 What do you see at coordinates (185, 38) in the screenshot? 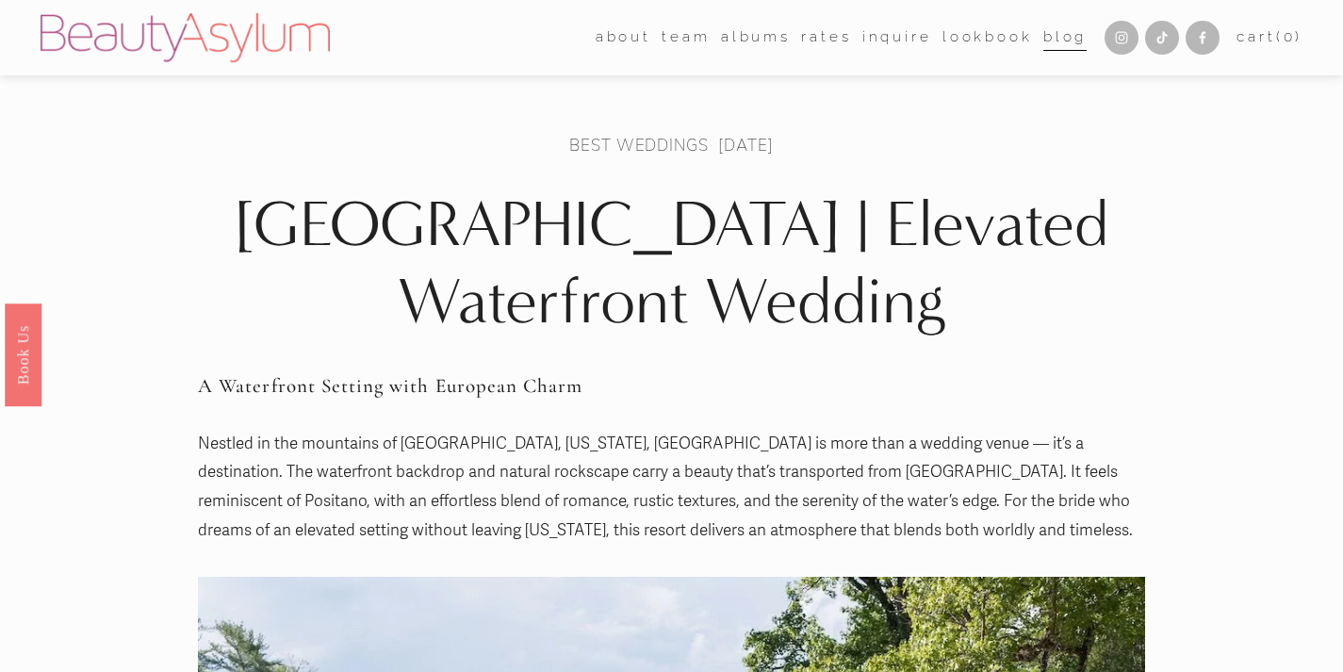
I see `img: Beauty Asylum | Bridal Hair &amp; Makeup Charlotte &amp; Atlanta` at bounding box center [185, 38].